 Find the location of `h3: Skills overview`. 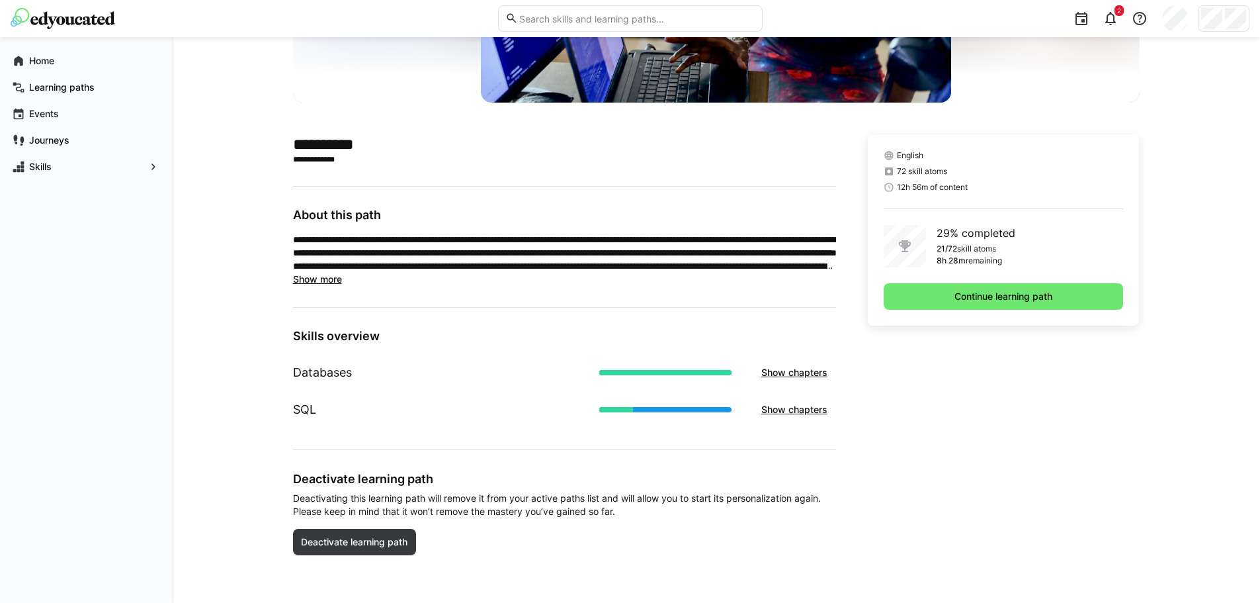

h3: Skills overview is located at coordinates (564, 336).